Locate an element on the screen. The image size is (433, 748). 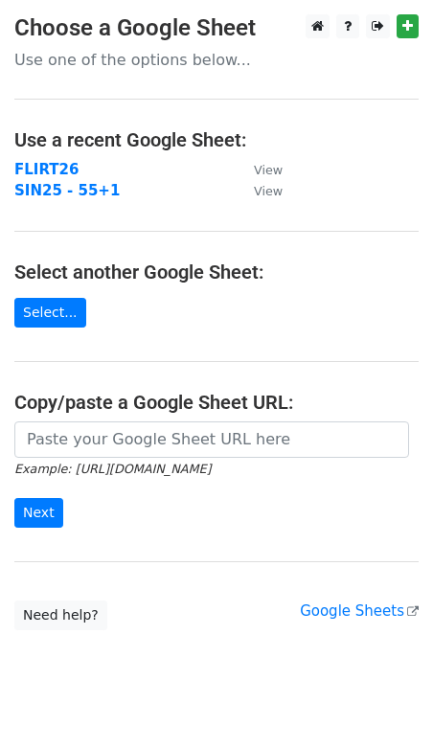
h4: Select another Google Sheet: is located at coordinates (216, 272).